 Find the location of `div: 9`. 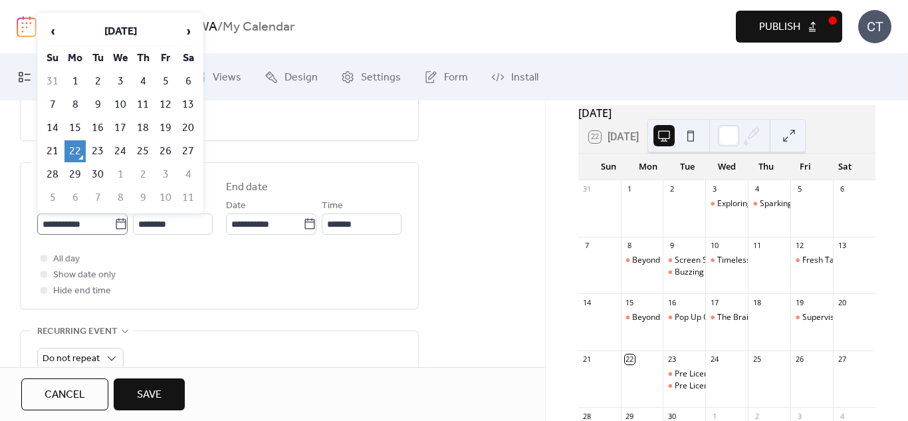

div: 9 is located at coordinates (672, 245).